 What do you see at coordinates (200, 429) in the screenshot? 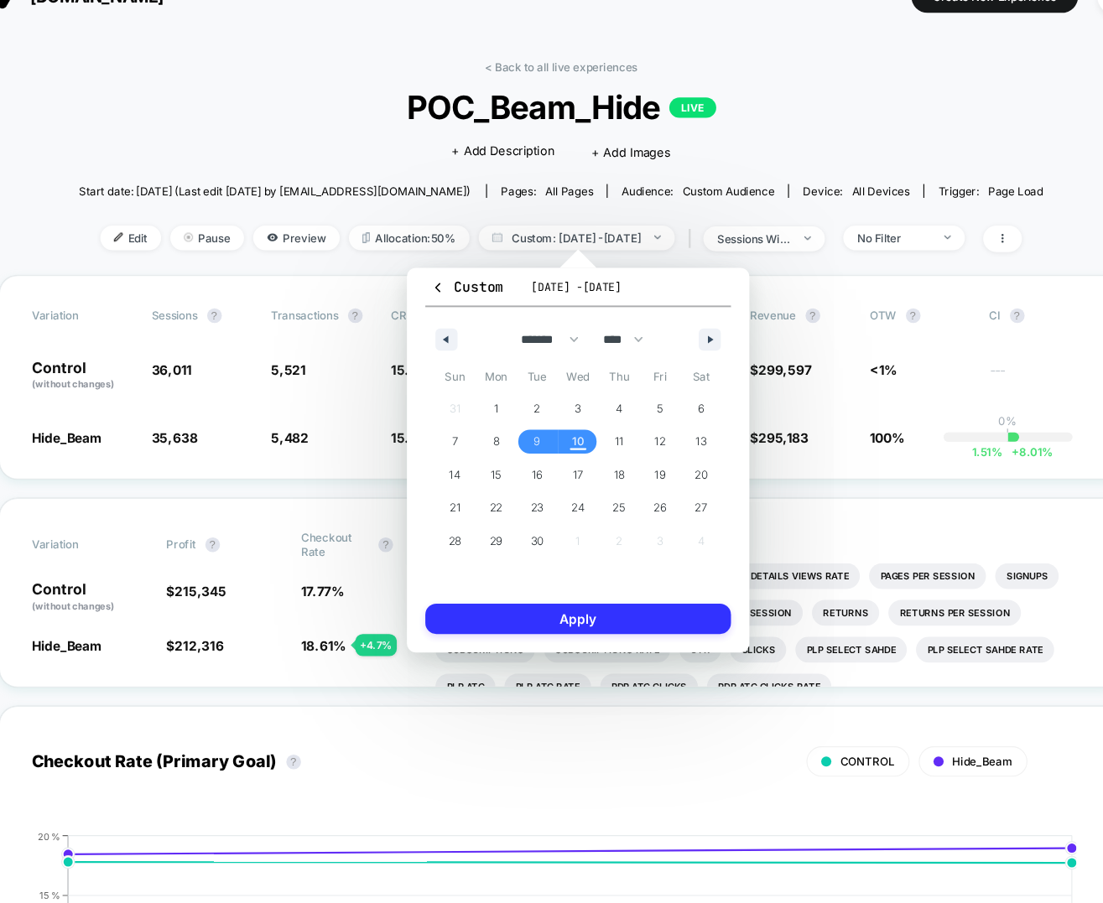
I see `span: 35,638` at bounding box center [200, 429].